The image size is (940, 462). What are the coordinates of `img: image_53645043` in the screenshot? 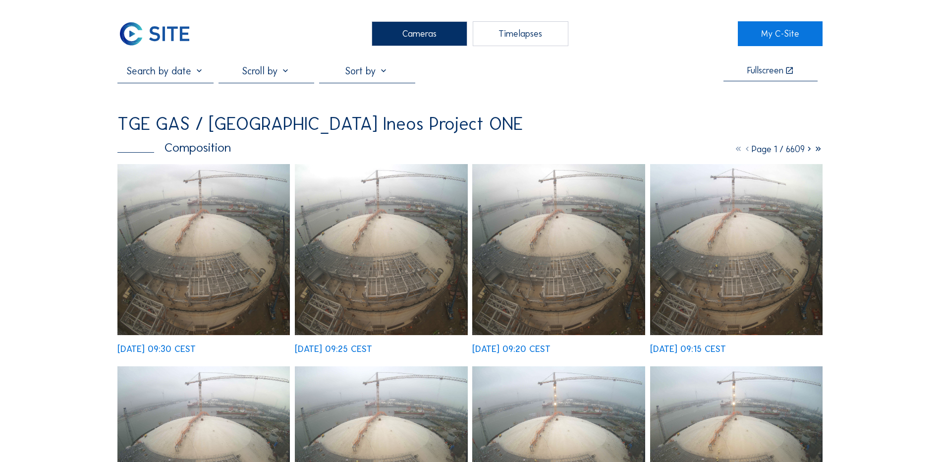 It's located at (558, 249).